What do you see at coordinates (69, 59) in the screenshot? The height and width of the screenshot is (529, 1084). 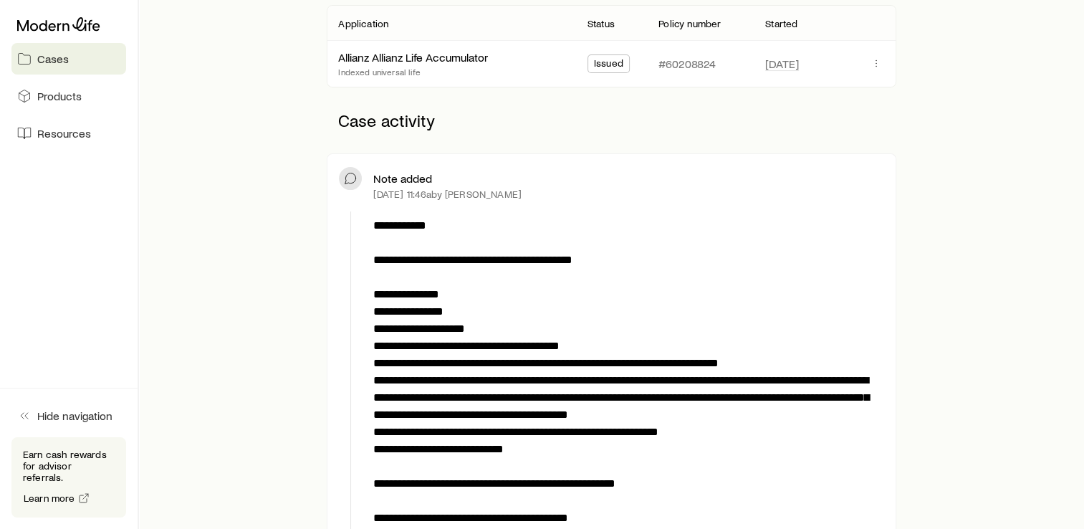 I see `a: Cases` at bounding box center [69, 59].